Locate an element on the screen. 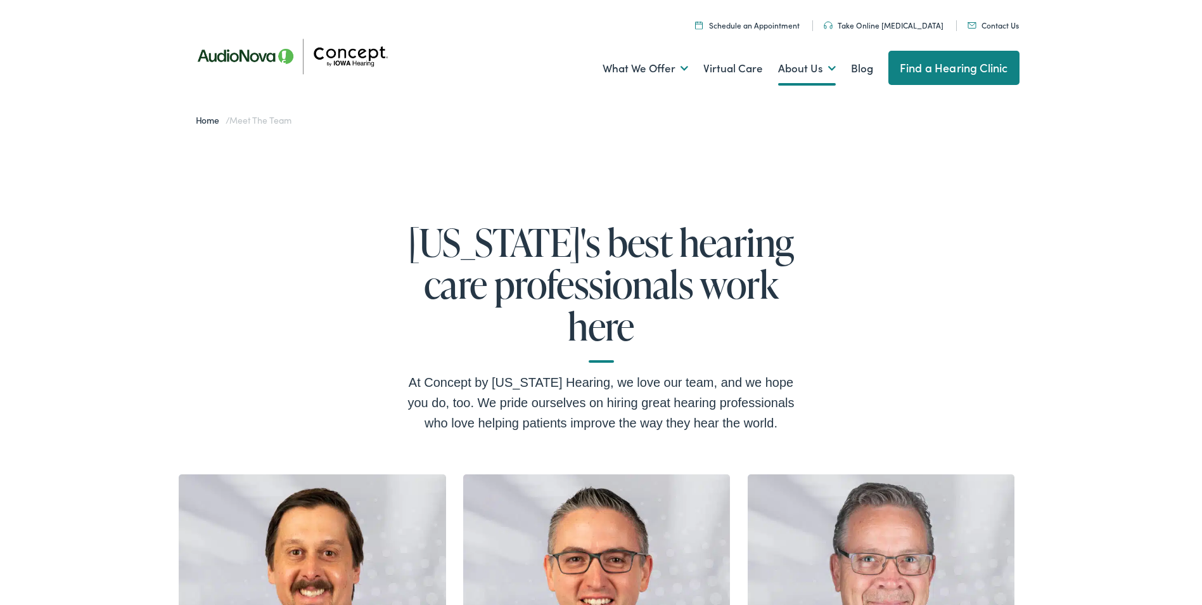 The image size is (1202, 605). a: Home is located at coordinates (210, 120).